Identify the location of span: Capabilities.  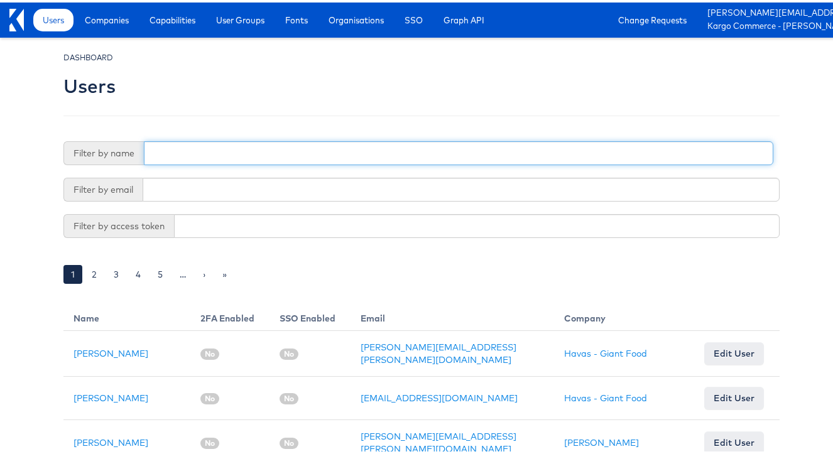
(172, 18).